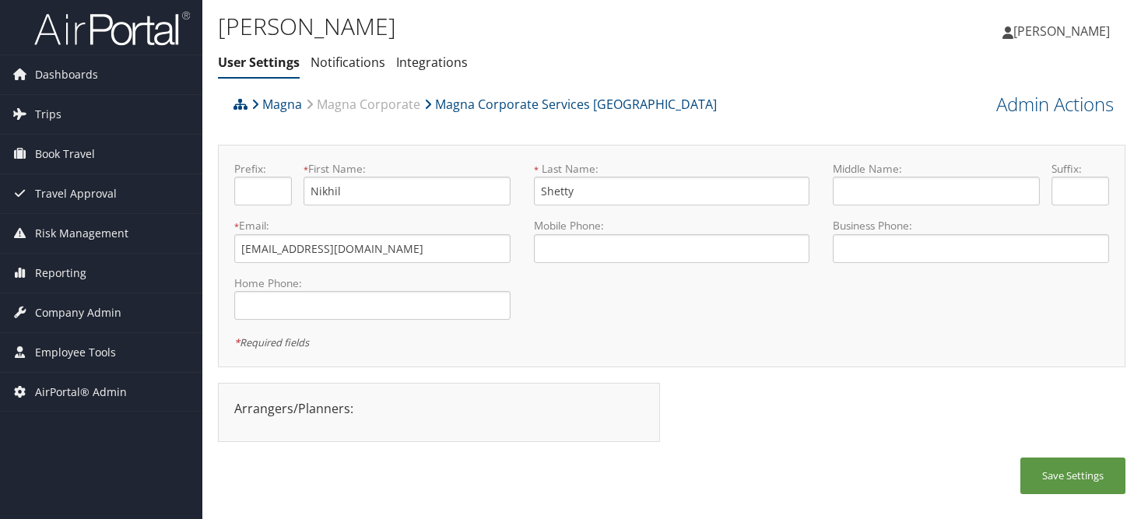 This screenshot has width=1141, height=519. I want to click on label: Last Name:, so click(672, 169).